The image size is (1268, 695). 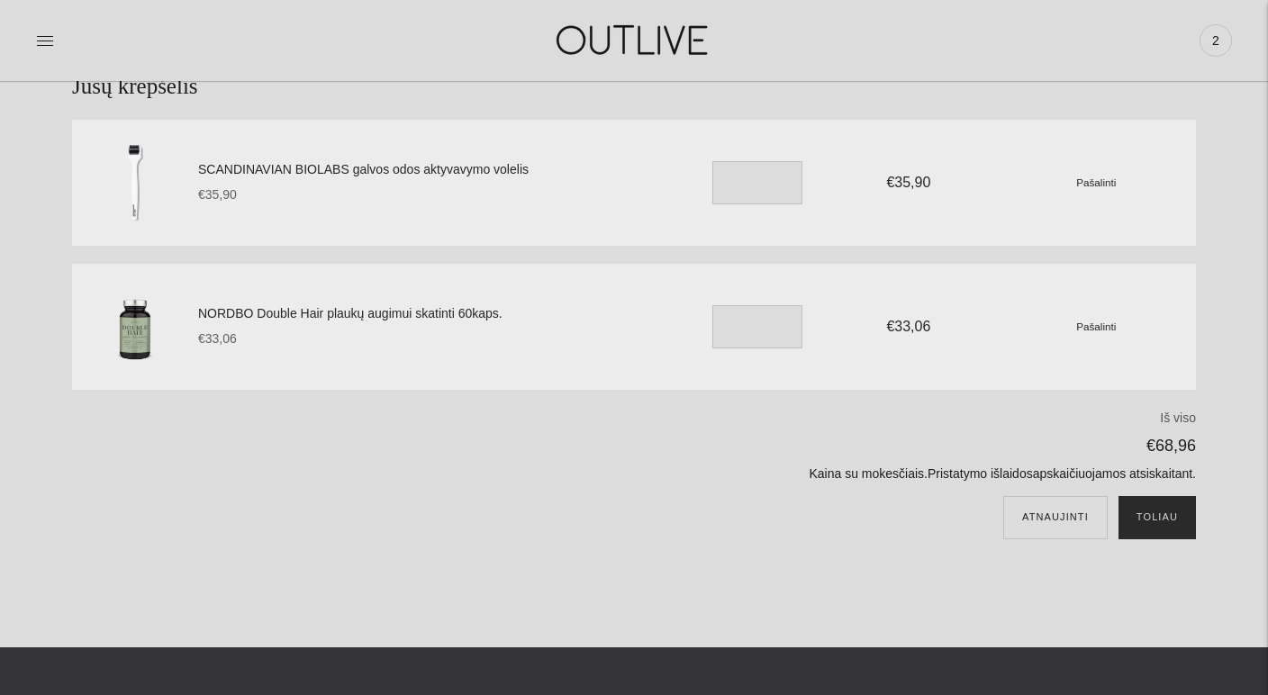 What do you see at coordinates (1216, 41) in the screenshot?
I see `a: 2` at bounding box center [1216, 41].